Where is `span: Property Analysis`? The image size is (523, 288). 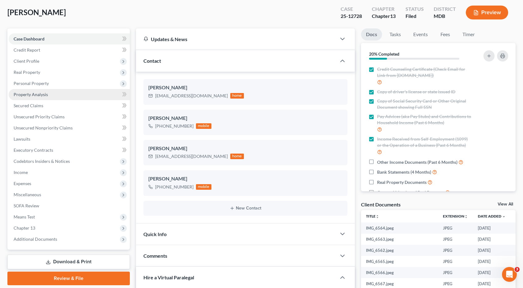
span: Property Analysis is located at coordinates (31, 94).